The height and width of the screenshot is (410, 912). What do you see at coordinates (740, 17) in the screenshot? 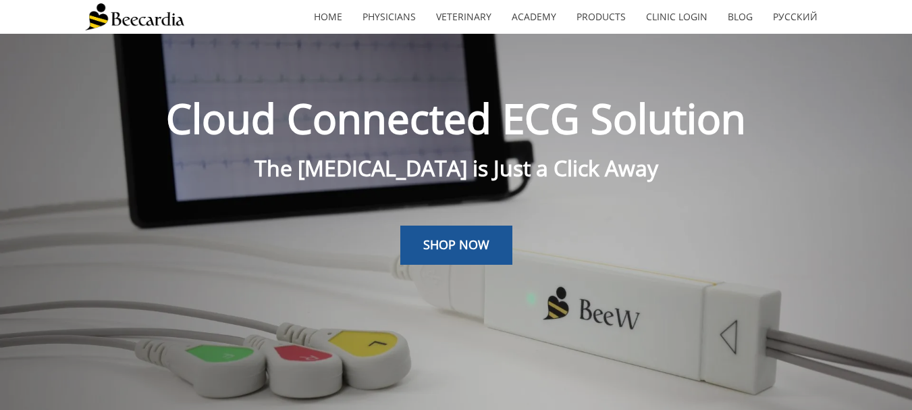
I see `a: Blog` at bounding box center [740, 17].